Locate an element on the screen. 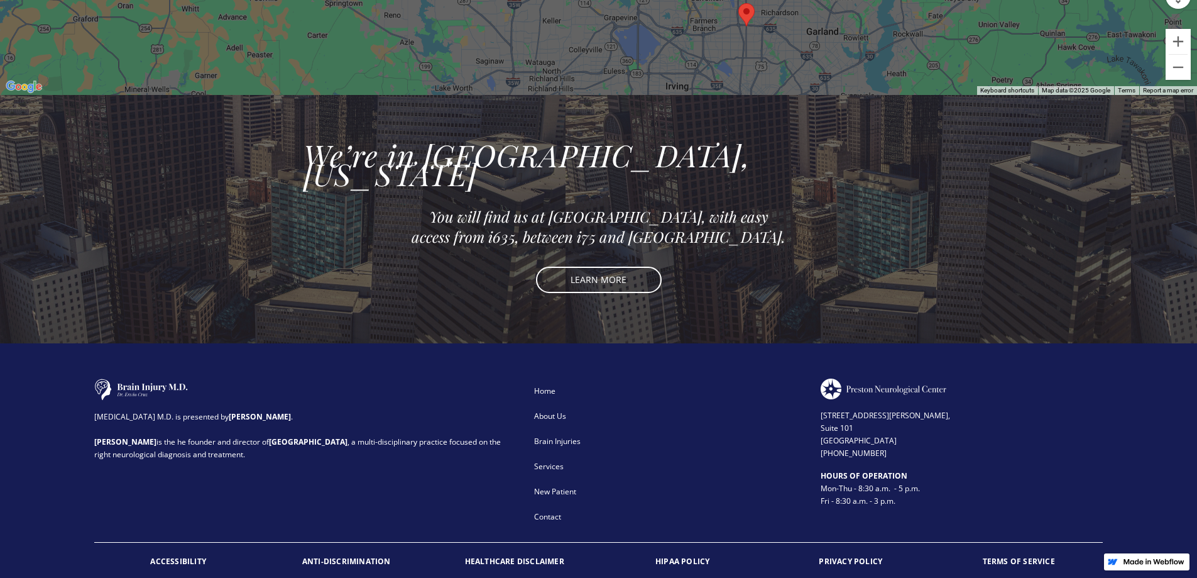 The height and width of the screenshot is (578, 1197). a: About Us is located at coordinates (669, 416).